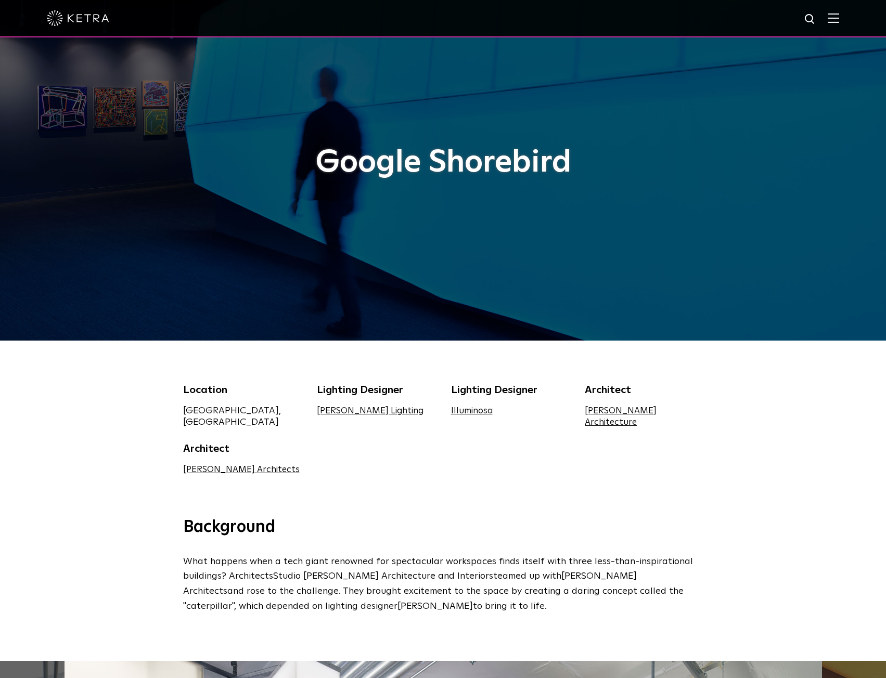 This screenshot has width=886, height=678. Describe the element at coordinates (438, 569) in the screenshot. I see `span: What happens when a tech giant renowned for spectacular workspaces finds itself with three less-t...` at that location.